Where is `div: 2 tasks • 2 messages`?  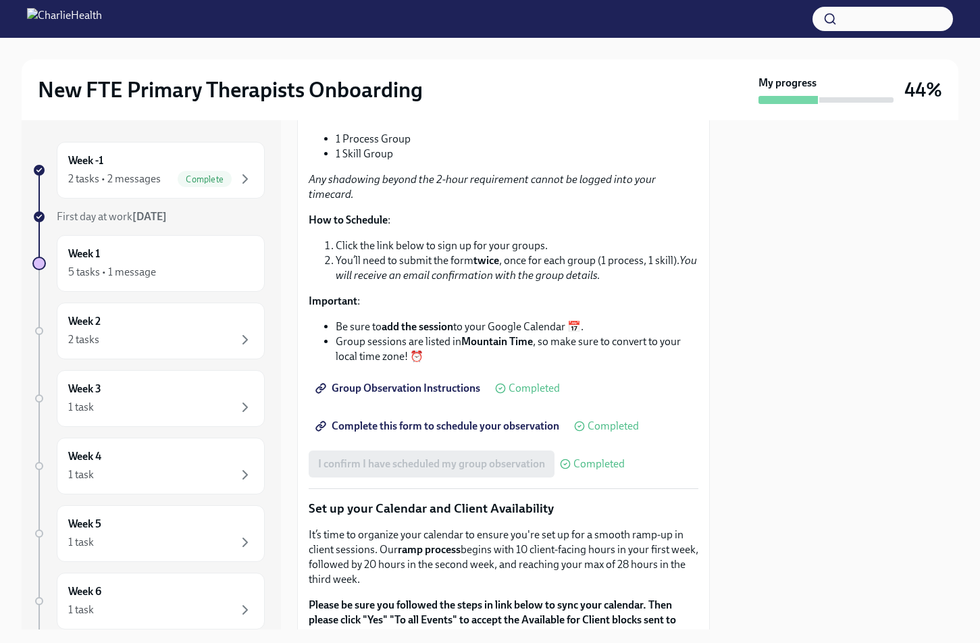 div: 2 tasks • 2 messages is located at coordinates (114, 179).